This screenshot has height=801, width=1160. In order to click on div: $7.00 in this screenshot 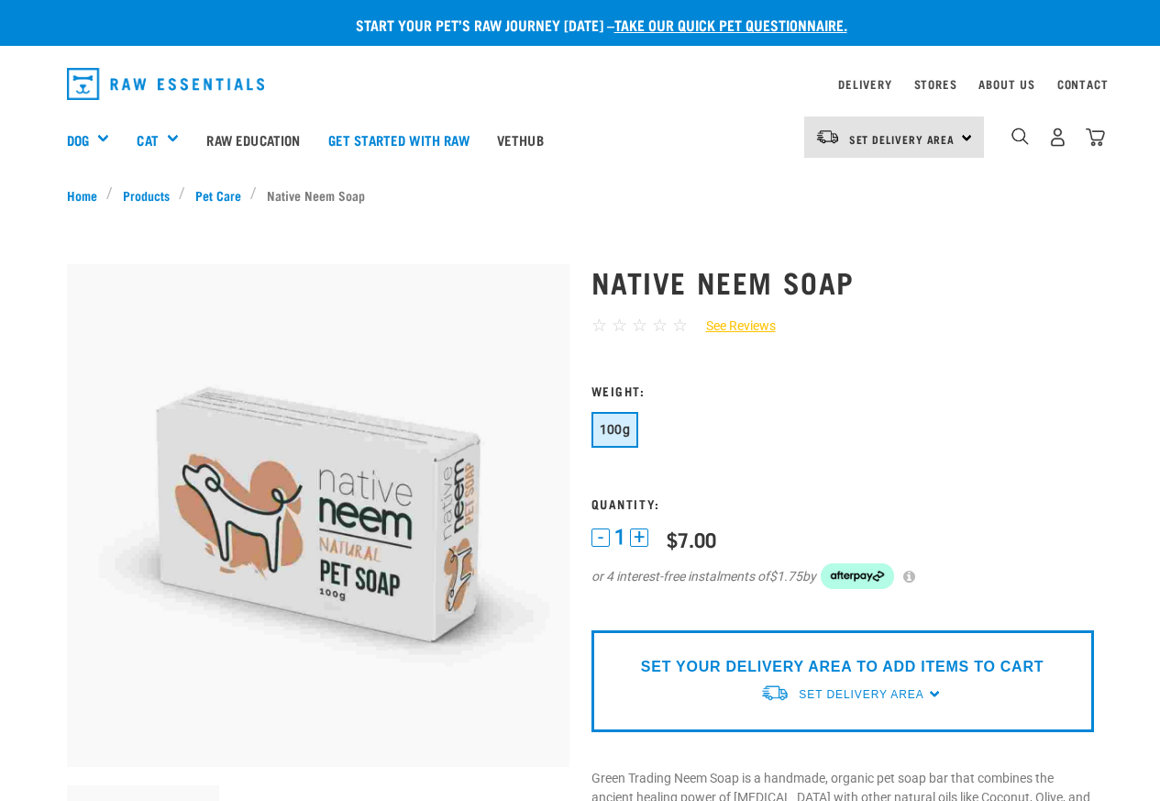, I will do `click(692, 538)`.